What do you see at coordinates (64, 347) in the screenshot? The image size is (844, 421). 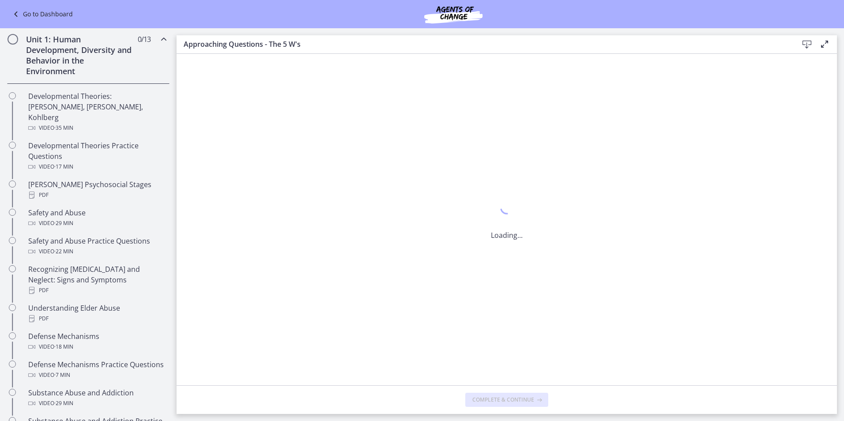 I see `span: · 18 min` at bounding box center [64, 347].